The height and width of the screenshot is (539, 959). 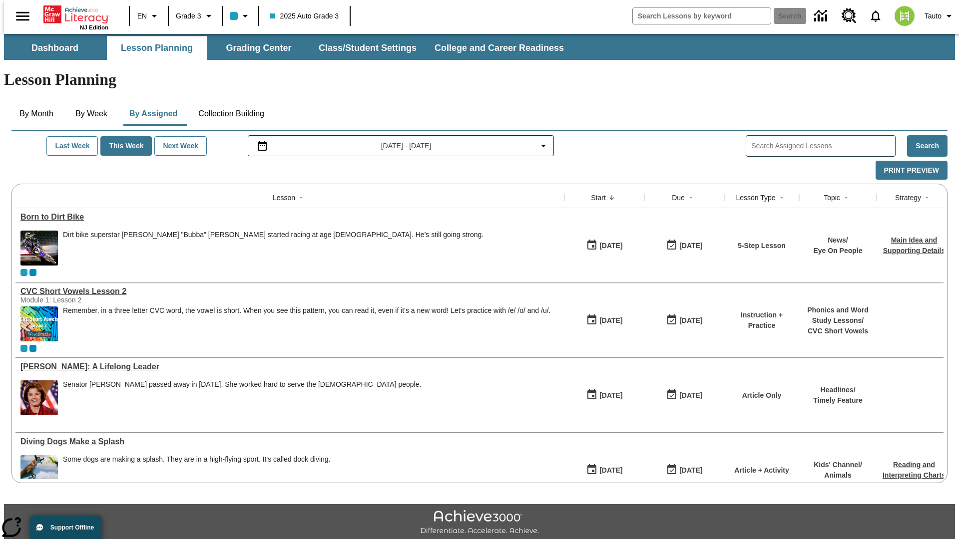 What do you see at coordinates (76, 17) in the screenshot?
I see `div: Home` at bounding box center [76, 17].